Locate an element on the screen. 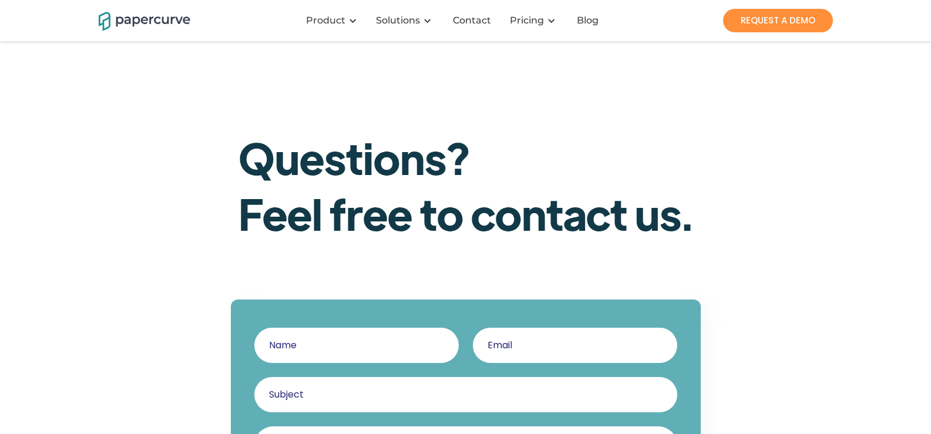 This screenshot has width=931, height=434. div: Blog is located at coordinates (587, 21).